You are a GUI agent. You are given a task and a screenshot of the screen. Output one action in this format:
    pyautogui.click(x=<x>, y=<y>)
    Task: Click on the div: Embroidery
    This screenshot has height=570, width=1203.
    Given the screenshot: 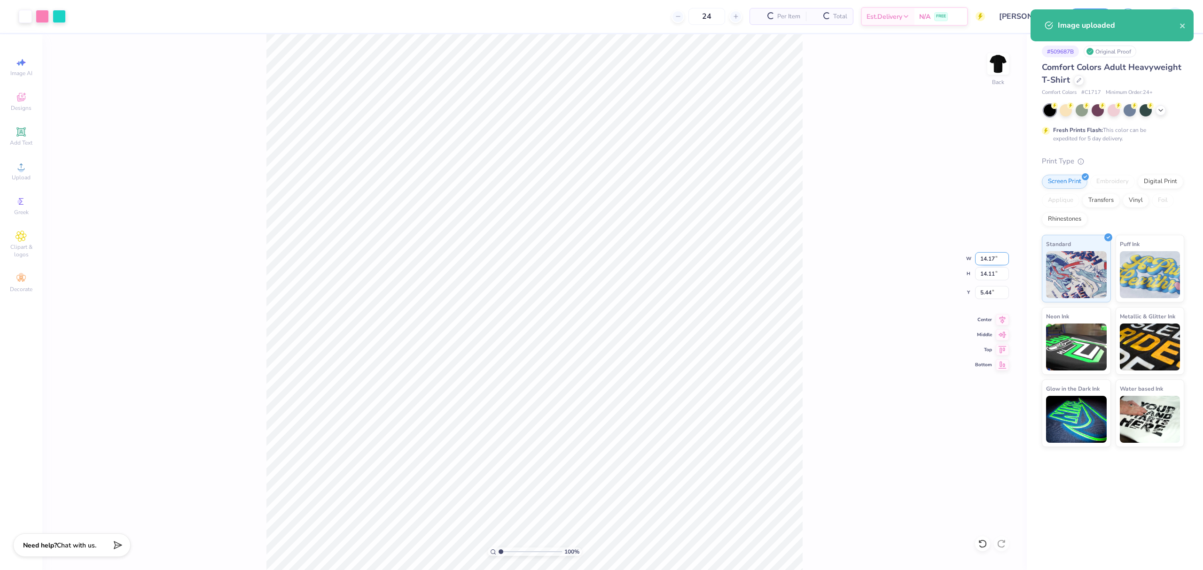 What is the action you would take?
    pyautogui.click(x=1112, y=182)
    